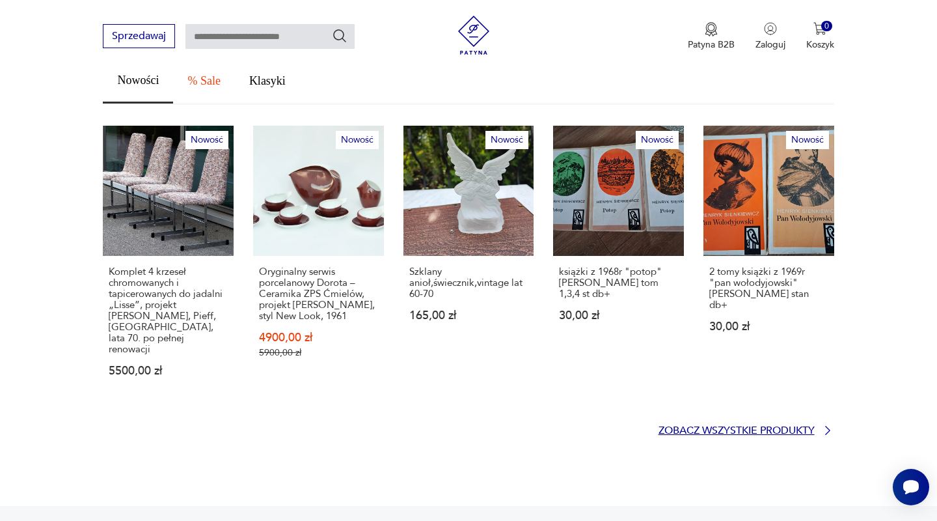 Image resolution: width=937 pixels, height=521 pixels. What do you see at coordinates (711, 44) in the screenshot?
I see `p: Patyna B2B` at bounding box center [711, 44].